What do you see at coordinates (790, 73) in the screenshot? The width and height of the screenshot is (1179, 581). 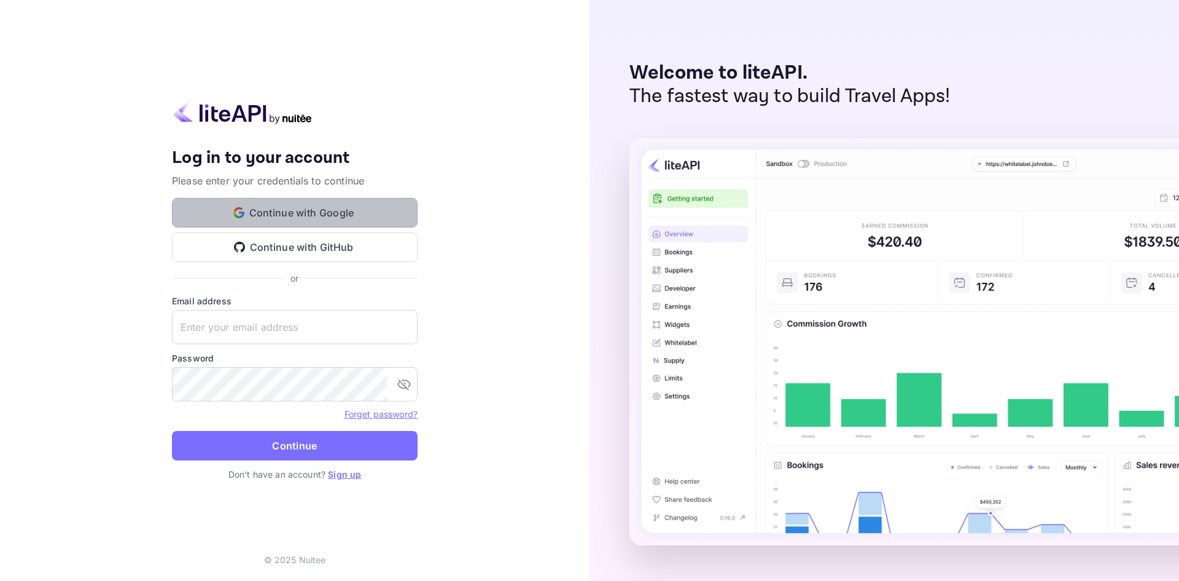 I see `p: Welcome to liteAPI.` at bounding box center [790, 73].